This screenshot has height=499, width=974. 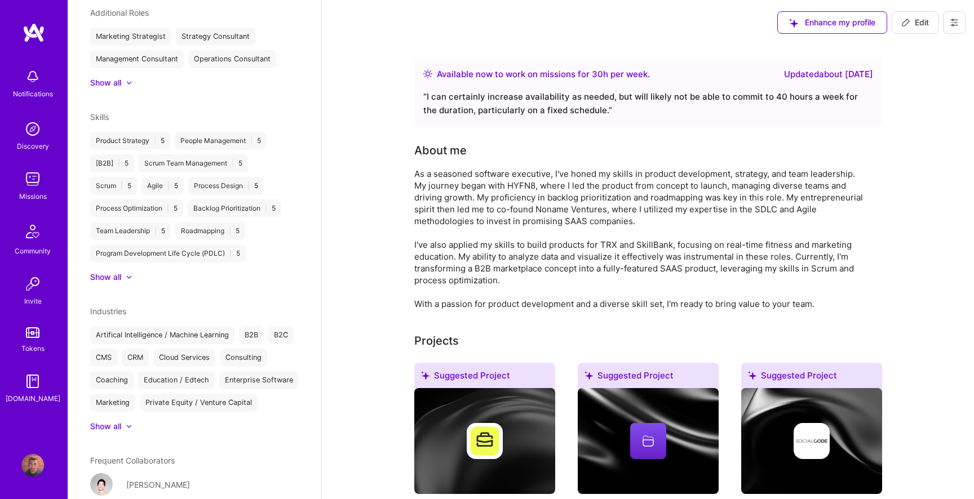 What do you see at coordinates (640, 239) in the screenshot?
I see `div: As a seasoned software executive, I've honed my skills in product development, strategy, and team...` at bounding box center [640, 239].